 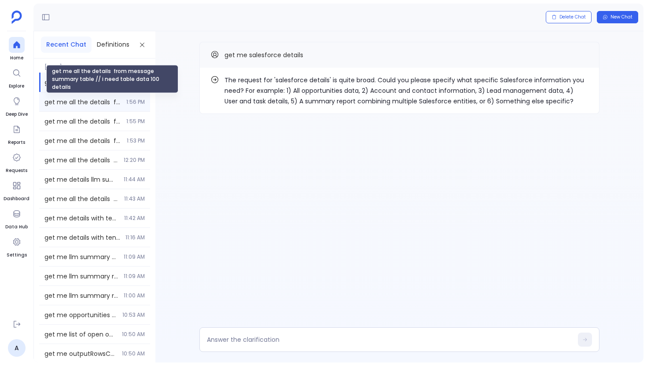 What do you see at coordinates (618, 17) in the screenshot?
I see `button: New Chat` at bounding box center [618, 17].